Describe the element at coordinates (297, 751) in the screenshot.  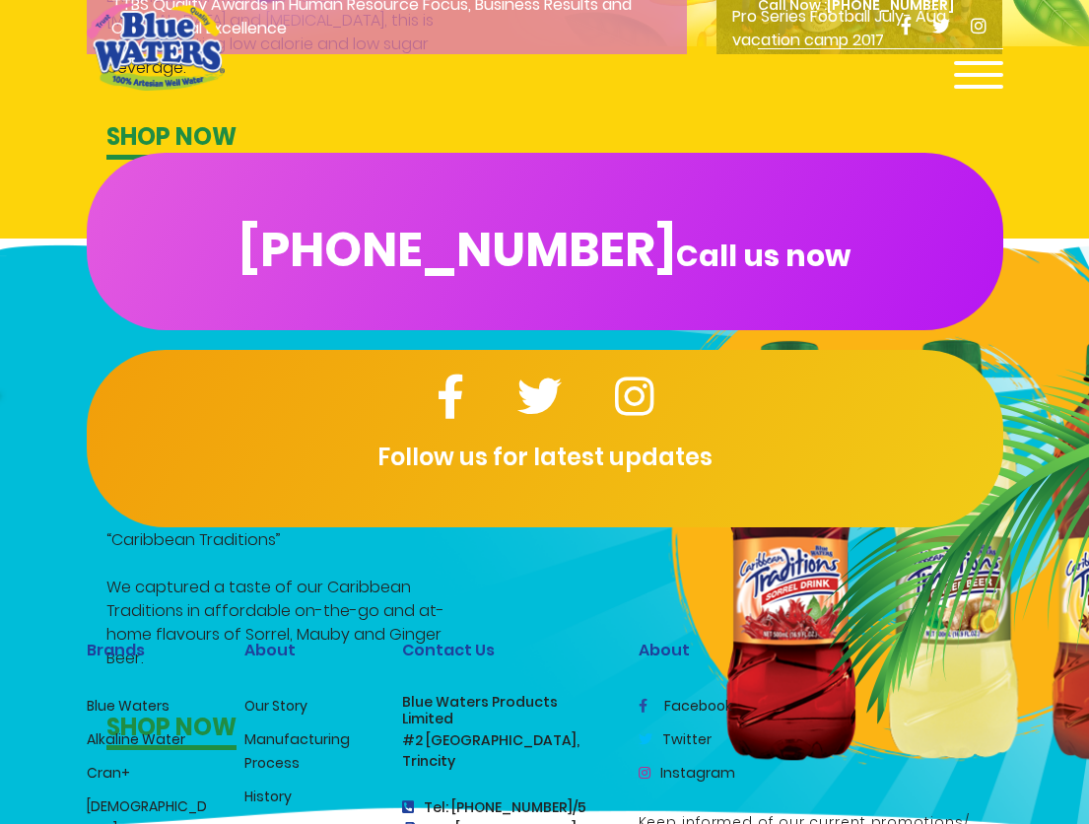
I see `a: Manufacturing Process` at that location.